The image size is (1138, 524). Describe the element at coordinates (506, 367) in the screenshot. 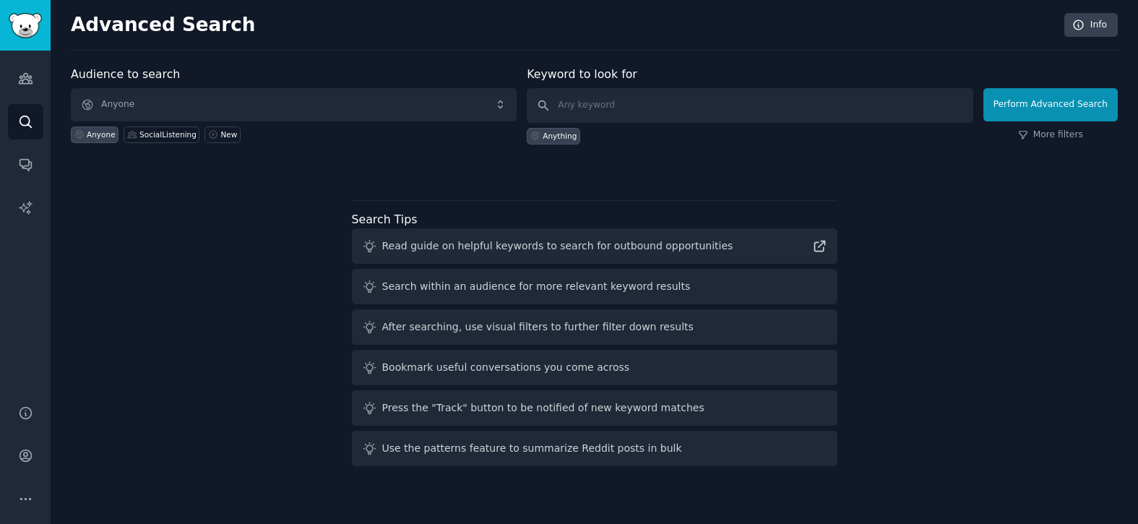

I see `div: Bookmark useful conversations you come across` at that location.